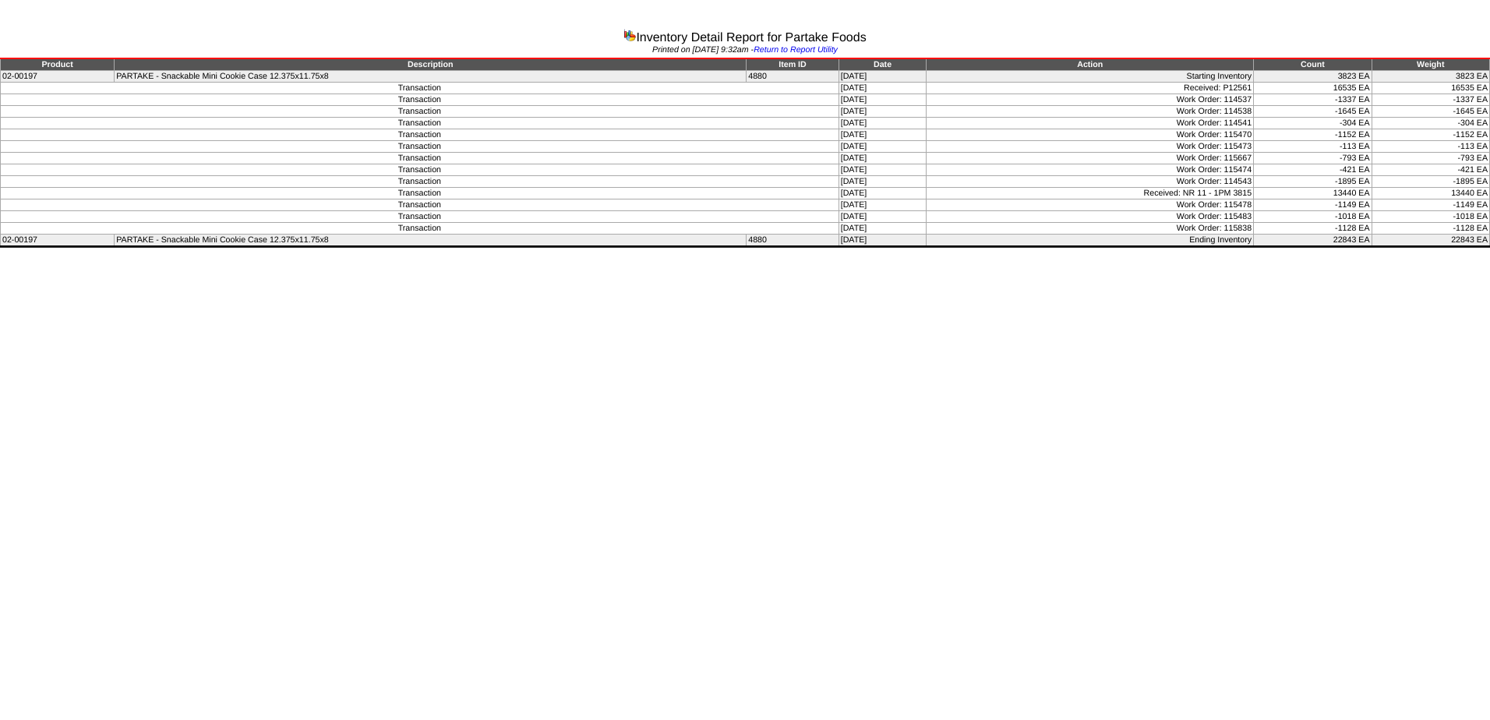  Describe the element at coordinates (882, 65) in the screenshot. I see `td: Date` at that location.